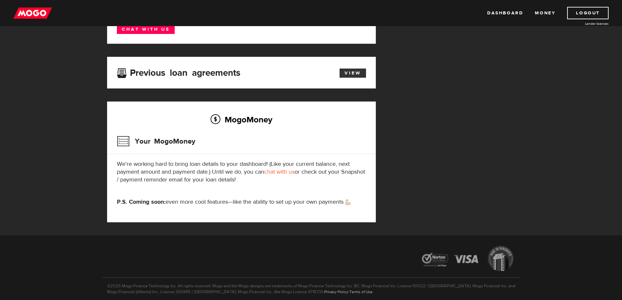  I want to click on a: Logout, so click(588, 13).